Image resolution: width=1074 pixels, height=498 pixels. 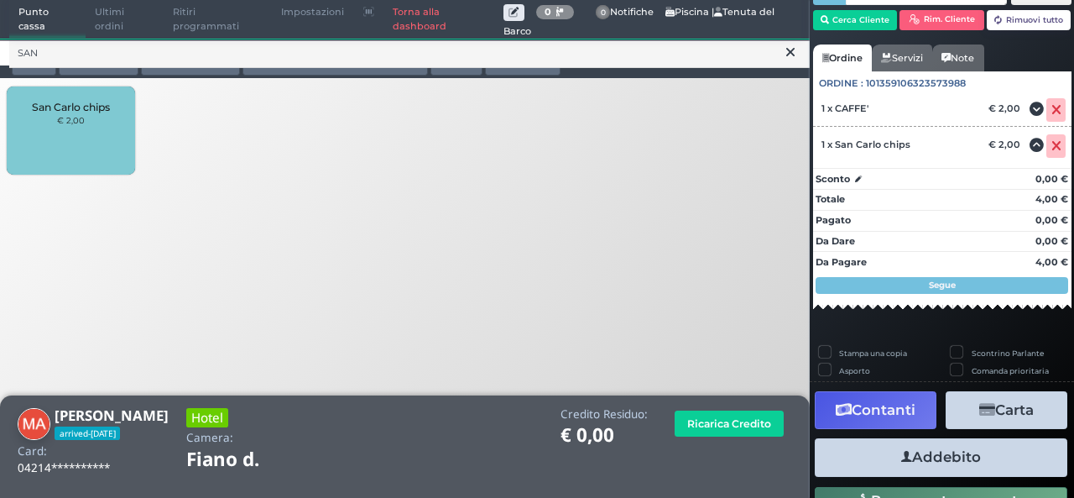 What do you see at coordinates (1029, 20) in the screenshot?
I see `button: Rimuovi tutto` at bounding box center [1029, 20].